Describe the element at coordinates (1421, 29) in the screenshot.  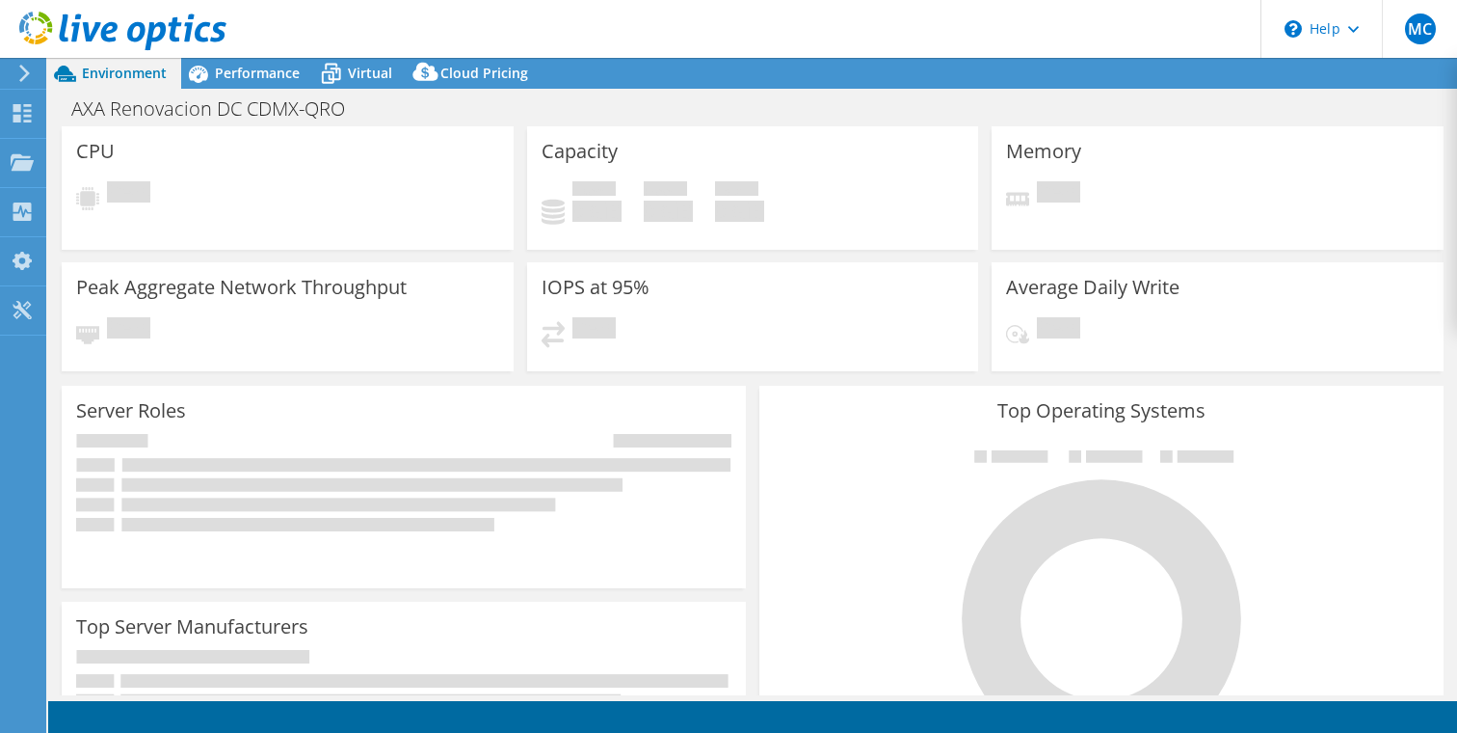
I see `span: MC` at that location.